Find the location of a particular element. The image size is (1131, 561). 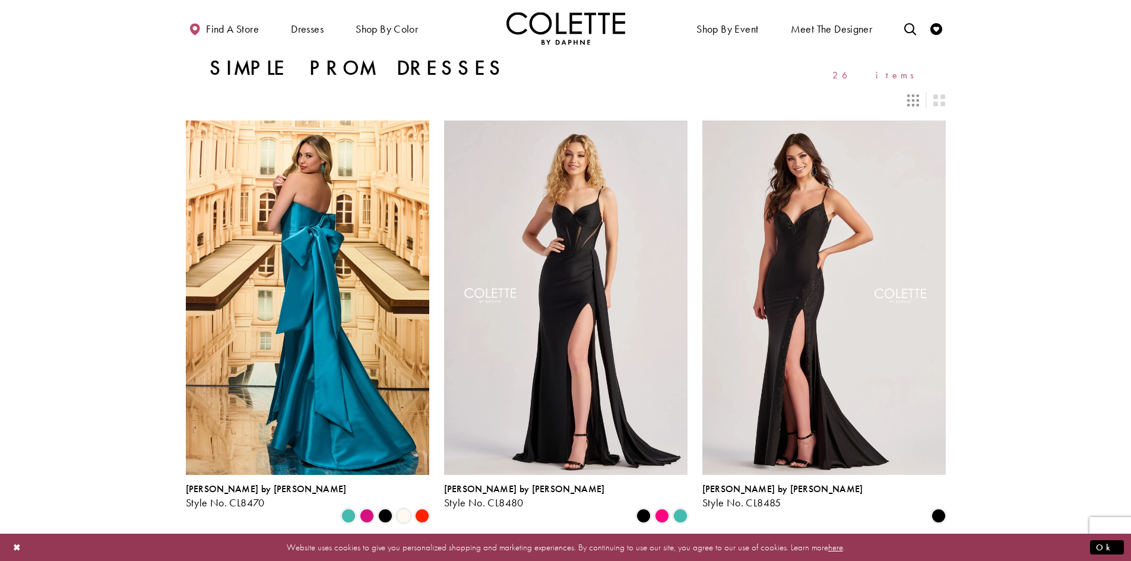

a: Check Wishlist is located at coordinates (936, 28).